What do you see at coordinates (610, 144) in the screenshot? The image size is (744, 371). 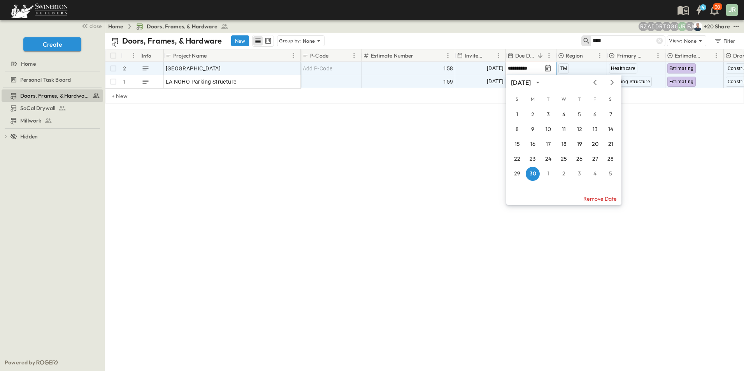 I see `button: 21` at bounding box center [610, 144].